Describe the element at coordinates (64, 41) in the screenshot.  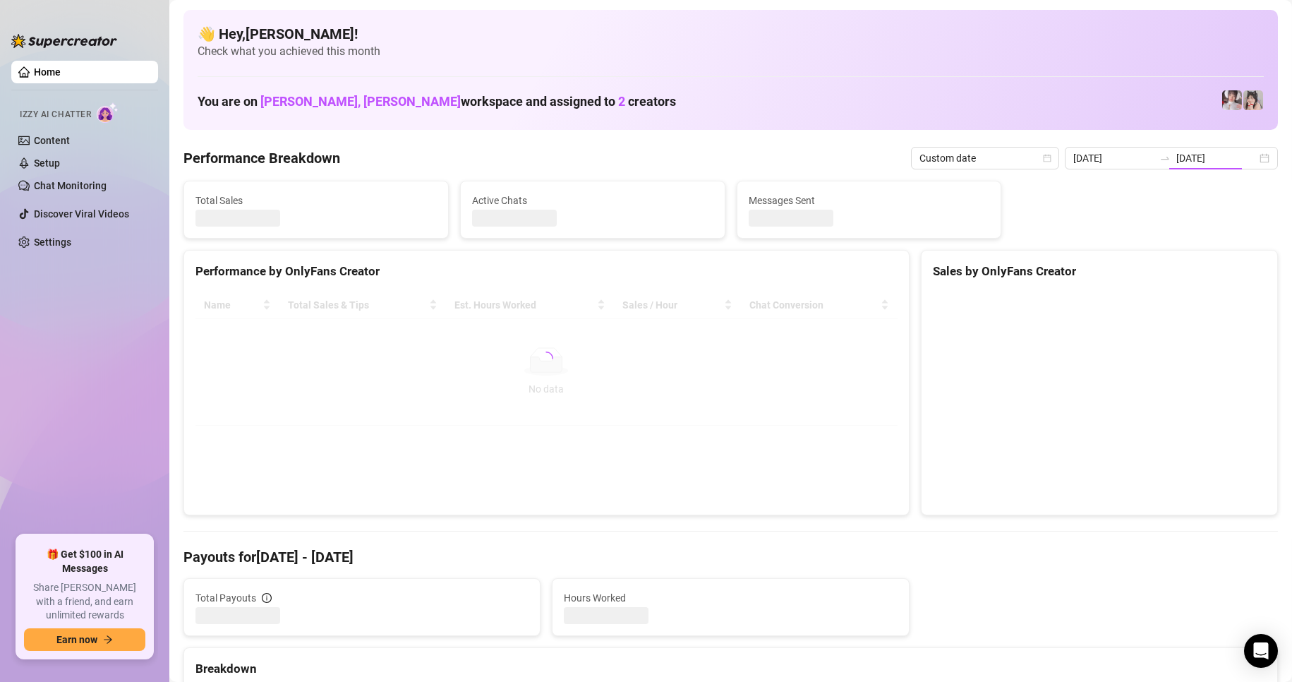
I see `img: logo-BBDzfeDw.svg` at that location.